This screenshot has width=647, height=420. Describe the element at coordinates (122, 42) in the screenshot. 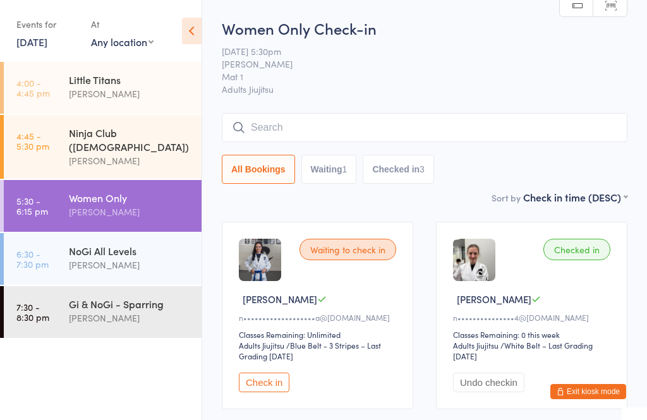

I see `div: Any location` at that location.